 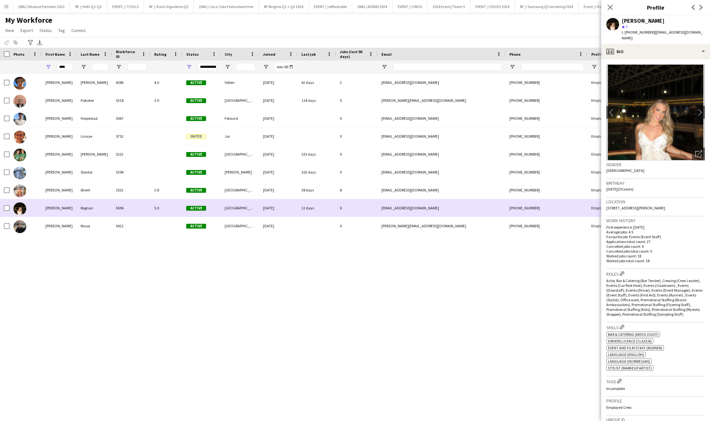 What do you see at coordinates (656, 256) in the screenshot?
I see `p: Worked jobs count: 18` at bounding box center [656, 256].